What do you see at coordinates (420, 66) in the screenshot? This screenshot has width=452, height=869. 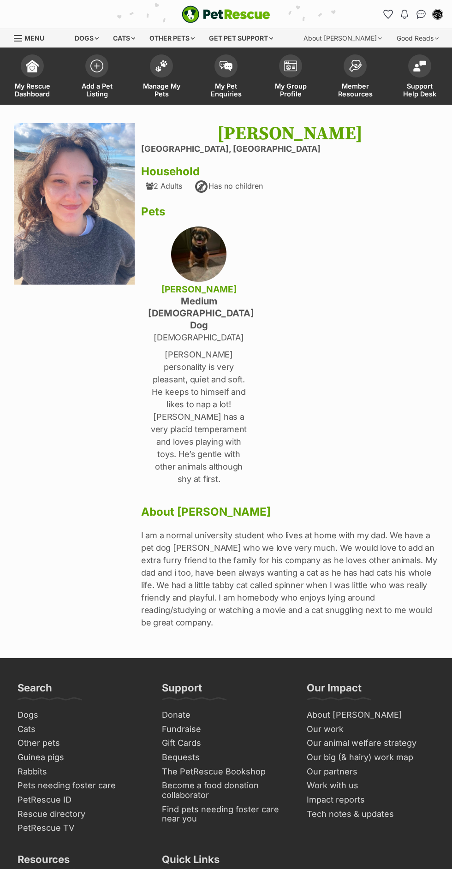 I see `img: help-desk-icon-fdf02630f3aa405de69fd3d07c3f3aa587a6932b1a1747fa1d2bba05be0121f9.svg` at bounding box center [420, 66].